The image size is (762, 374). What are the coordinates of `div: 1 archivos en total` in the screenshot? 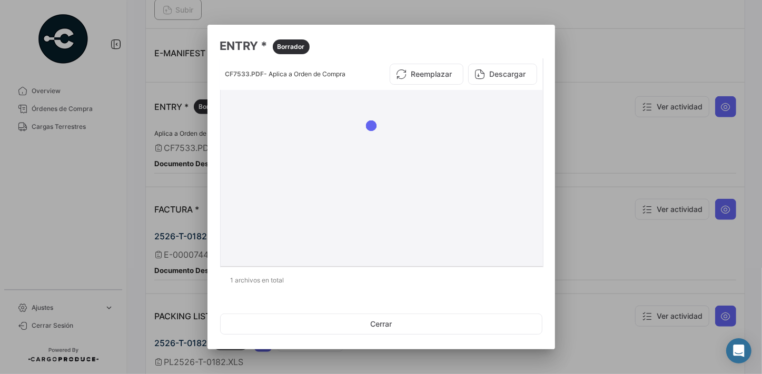 It's located at (381, 281).